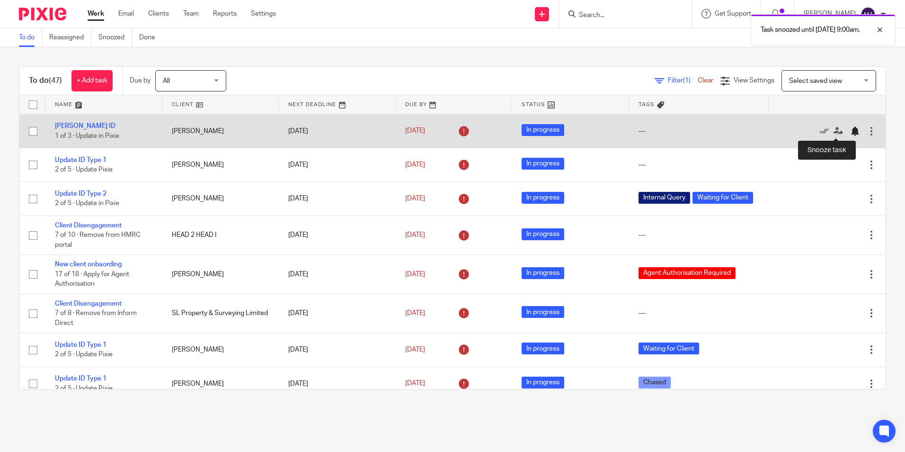 Image resolution: width=905 pixels, height=452 pixels. What do you see at coordinates (92, 279) in the screenshot?
I see `span: 17 of 18 · Apply for Agent Authorisation` at bounding box center [92, 279].